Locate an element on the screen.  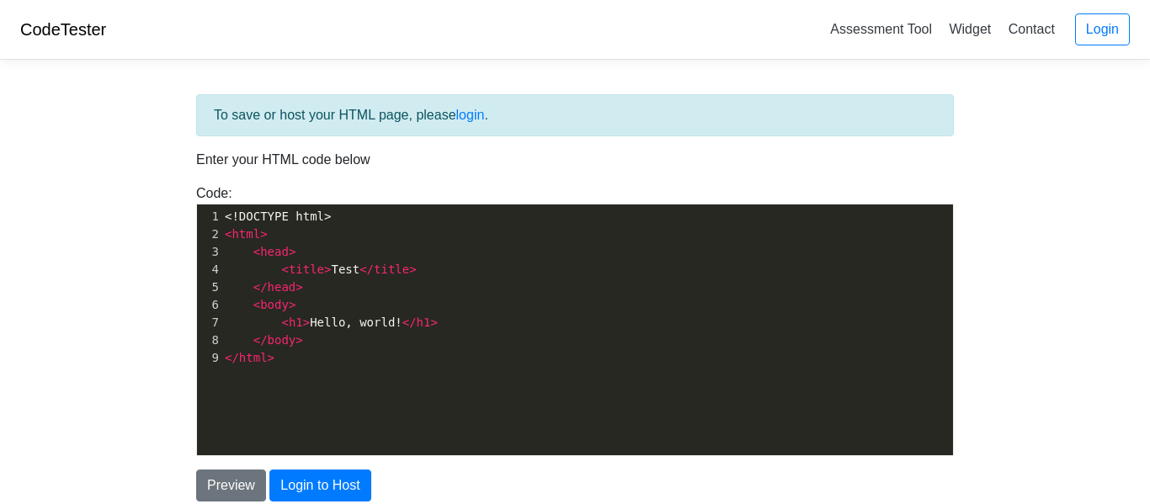
a: Login is located at coordinates (1102, 29).